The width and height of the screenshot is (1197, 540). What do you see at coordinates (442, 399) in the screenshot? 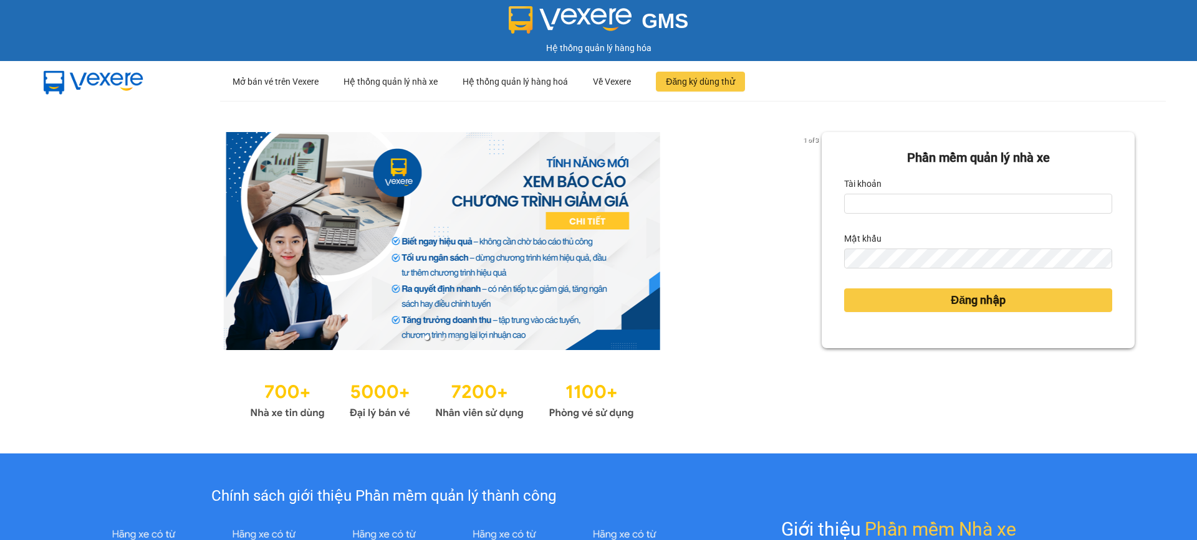
I see `img: Statistics.png` at bounding box center [442, 399].